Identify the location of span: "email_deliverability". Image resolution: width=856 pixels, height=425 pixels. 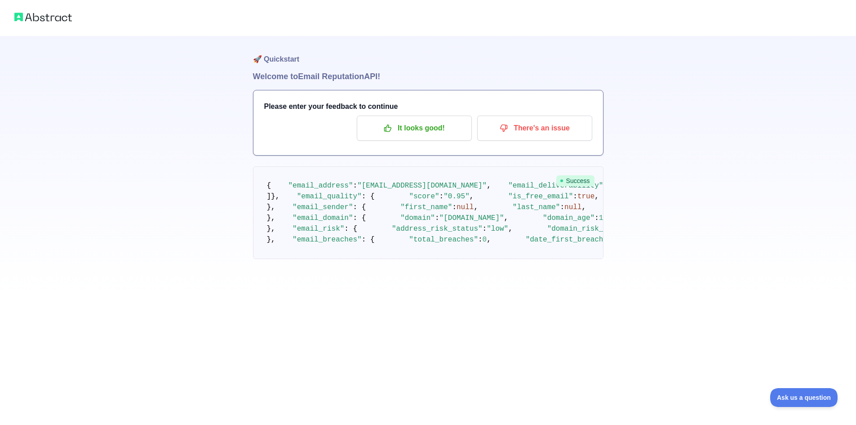
(555, 186).